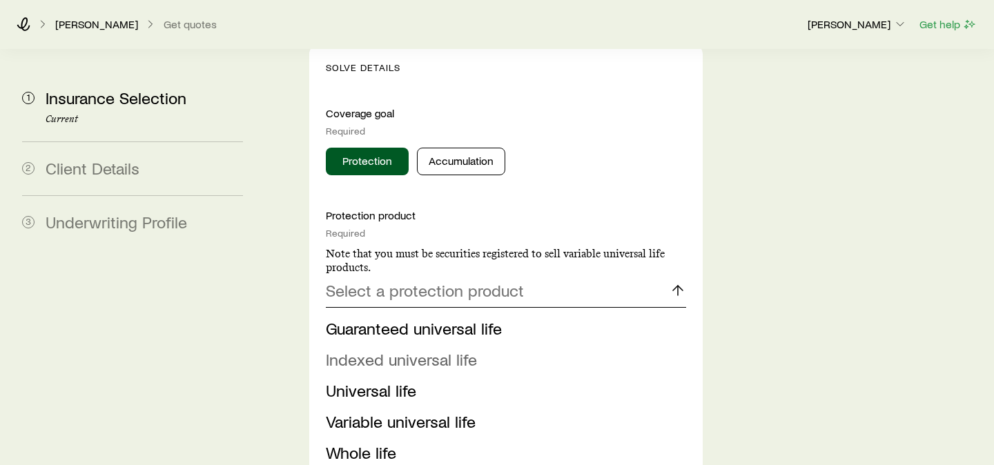  What do you see at coordinates (116, 222) in the screenshot?
I see `span: Underwriting Profile` at bounding box center [116, 222].